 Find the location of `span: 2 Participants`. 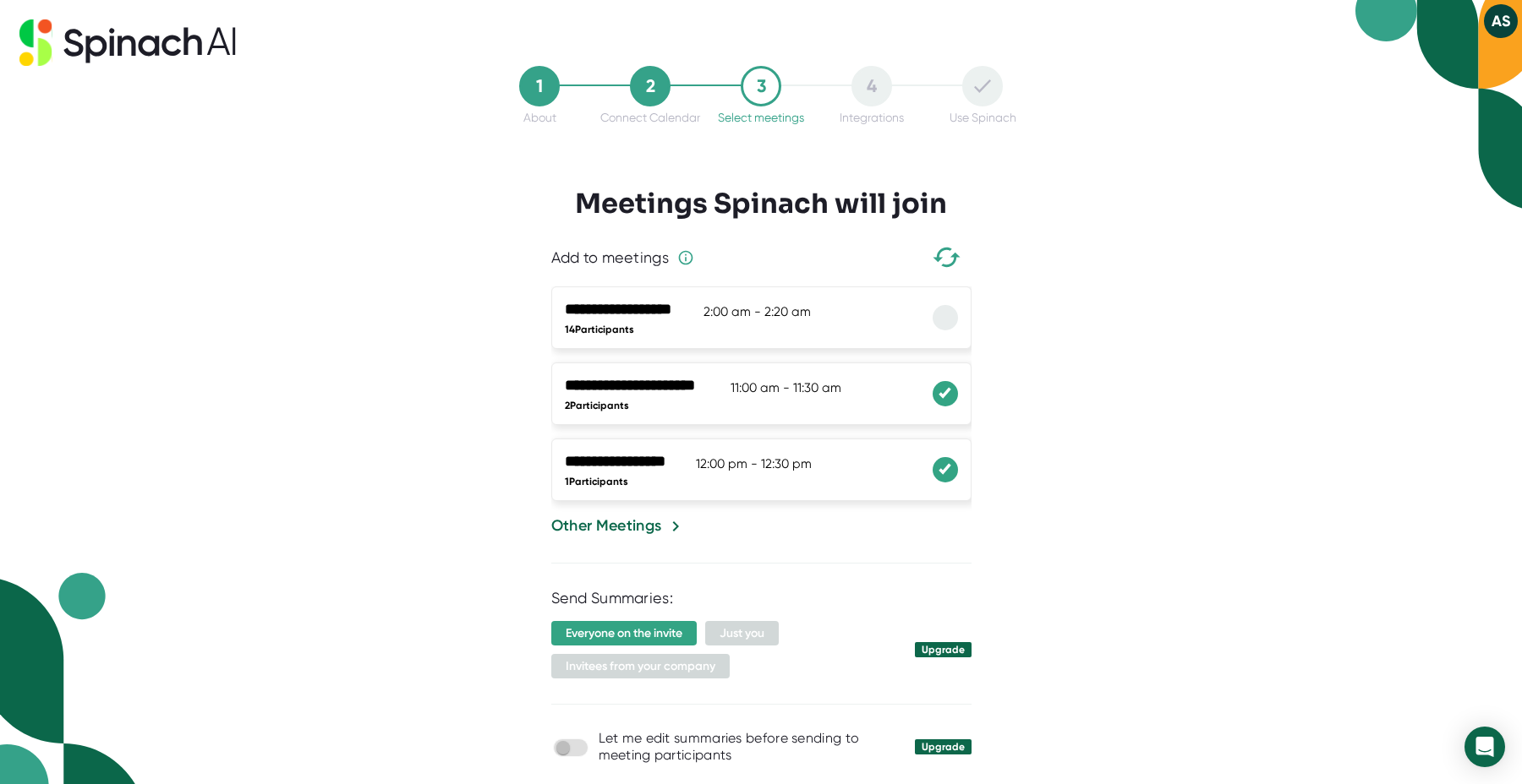

span: 2 Participants is located at coordinates (597, 406).